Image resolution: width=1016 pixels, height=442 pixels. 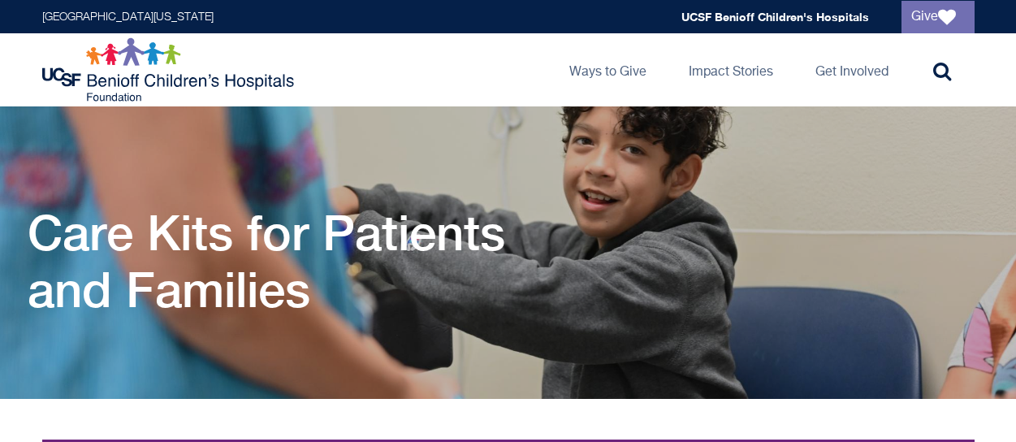 I want to click on a: UCSF Benioff Children's Hospitals, so click(x=775, y=16).